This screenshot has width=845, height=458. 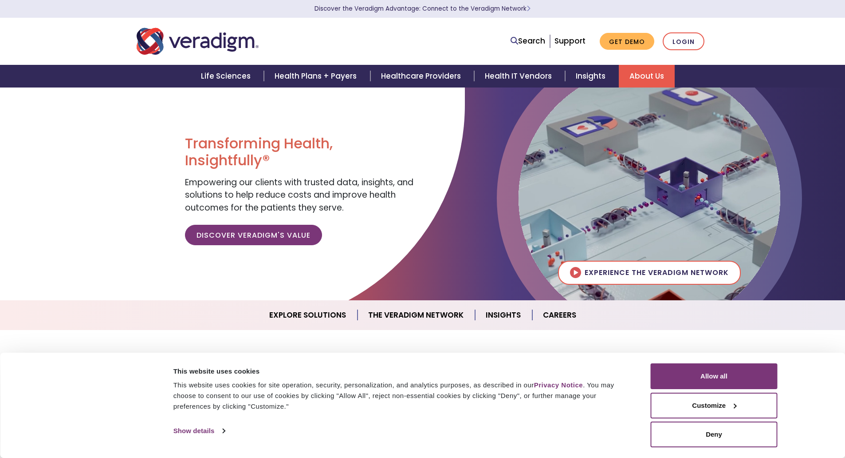 I want to click on h1: Transforming Health, Insightfully®, so click(x=300, y=152).